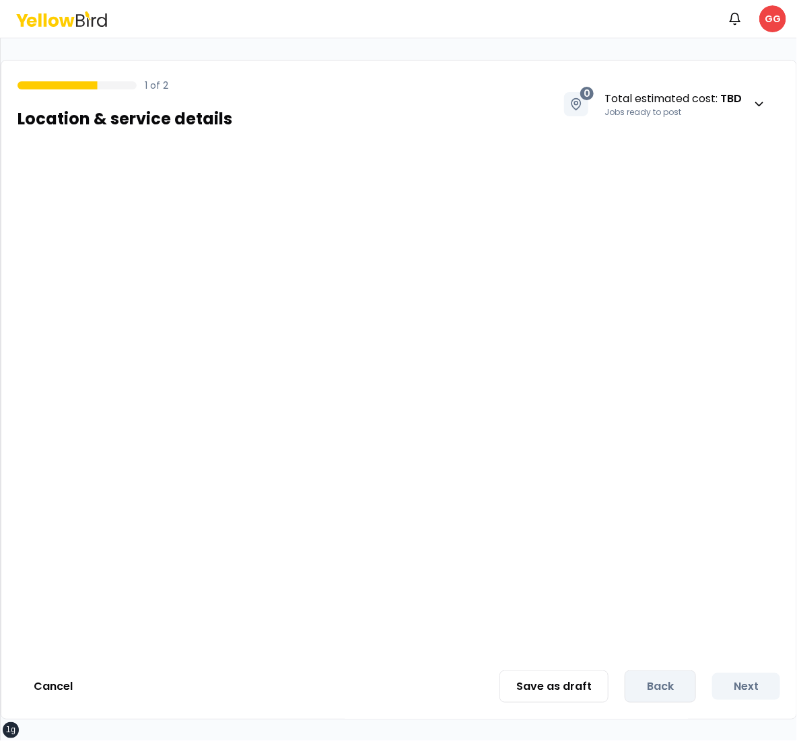  What do you see at coordinates (731, 98) in the screenshot?
I see `strong: TBD` at bounding box center [731, 98].